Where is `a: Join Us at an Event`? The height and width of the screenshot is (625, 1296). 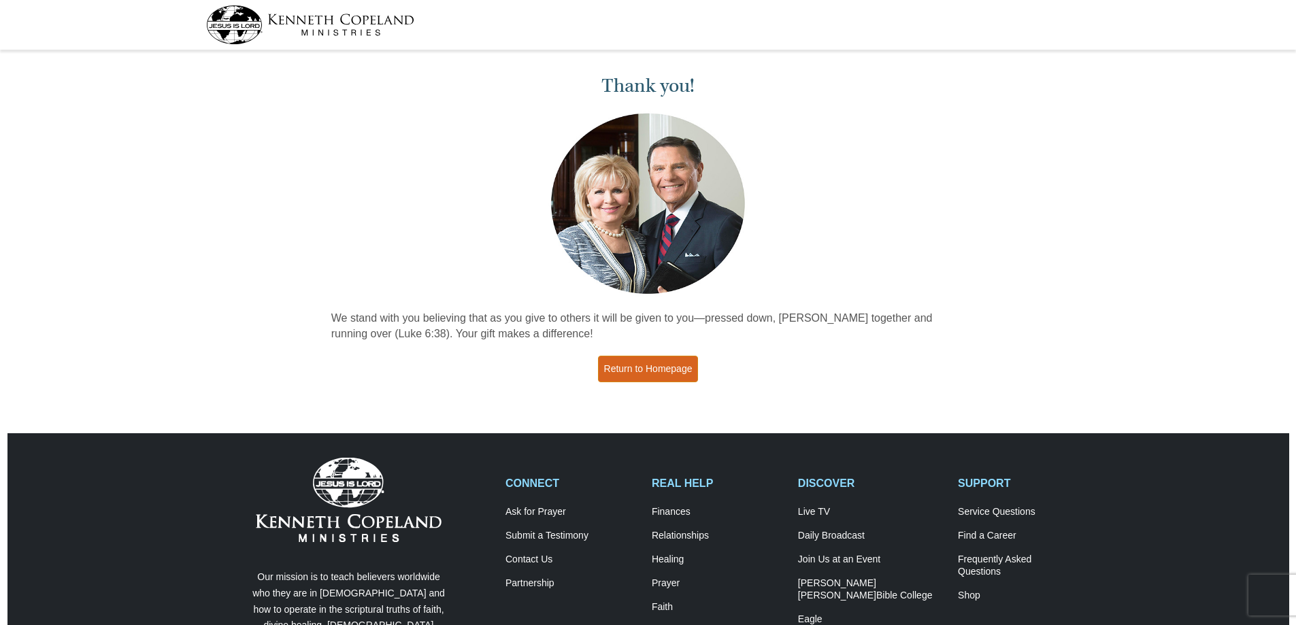 a: Join Us at an Event is located at coordinates (871, 560).